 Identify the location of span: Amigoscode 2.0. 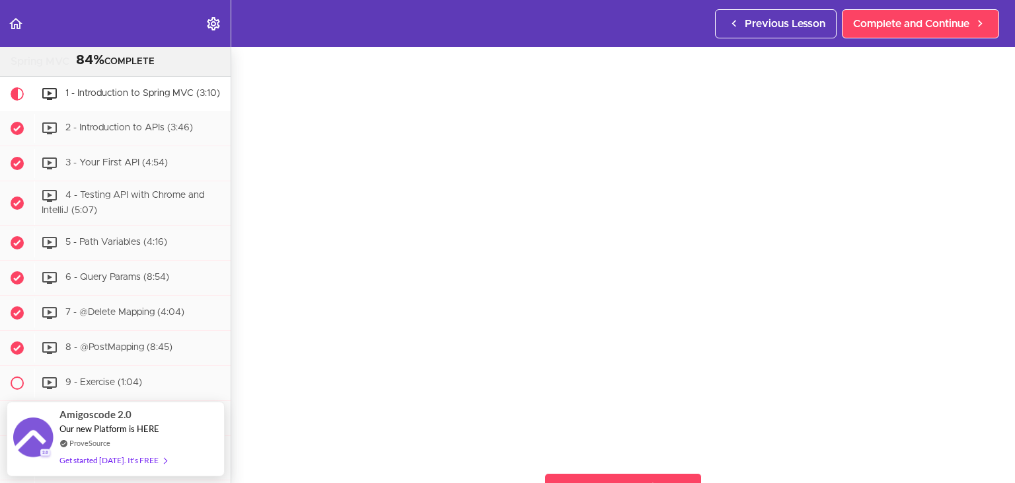
(95, 414).